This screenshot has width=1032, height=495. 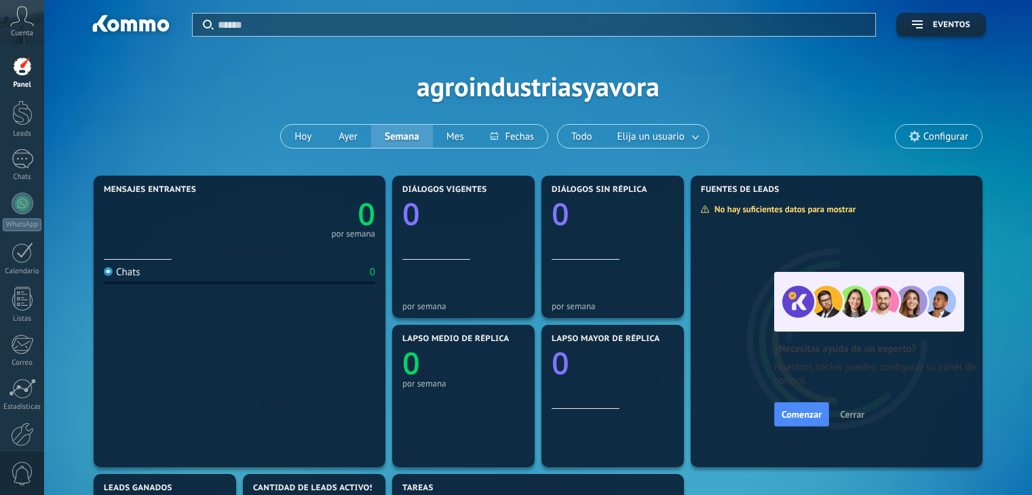 What do you see at coordinates (401, 136) in the screenshot?
I see `button: Semana` at bounding box center [401, 136].